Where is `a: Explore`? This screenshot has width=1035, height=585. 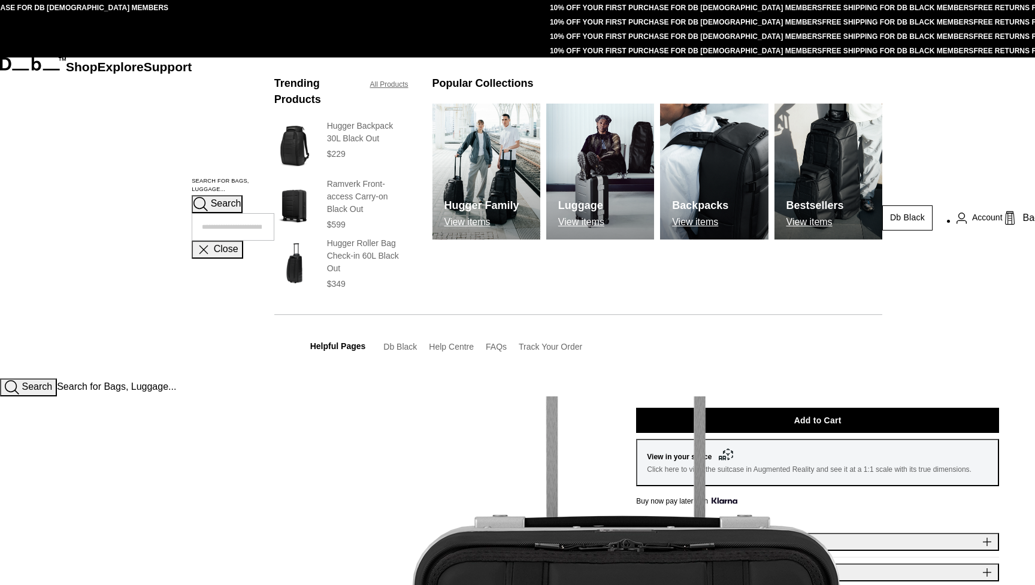
a: Explore is located at coordinates (120, 66).